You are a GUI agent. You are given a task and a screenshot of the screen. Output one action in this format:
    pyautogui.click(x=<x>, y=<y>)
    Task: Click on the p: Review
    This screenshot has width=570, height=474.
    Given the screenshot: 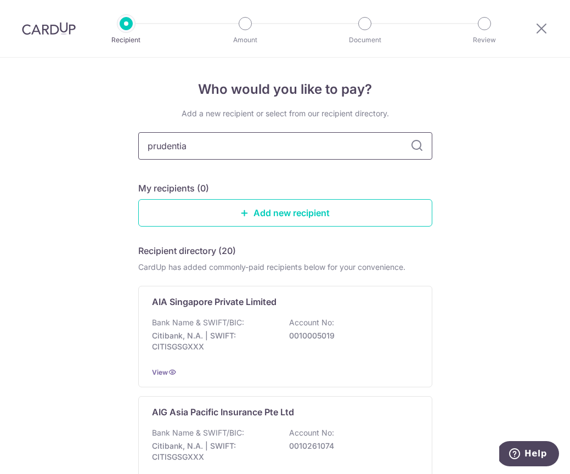 What is the action you would take?
    pyautogui.click(x=484, y=40)
    